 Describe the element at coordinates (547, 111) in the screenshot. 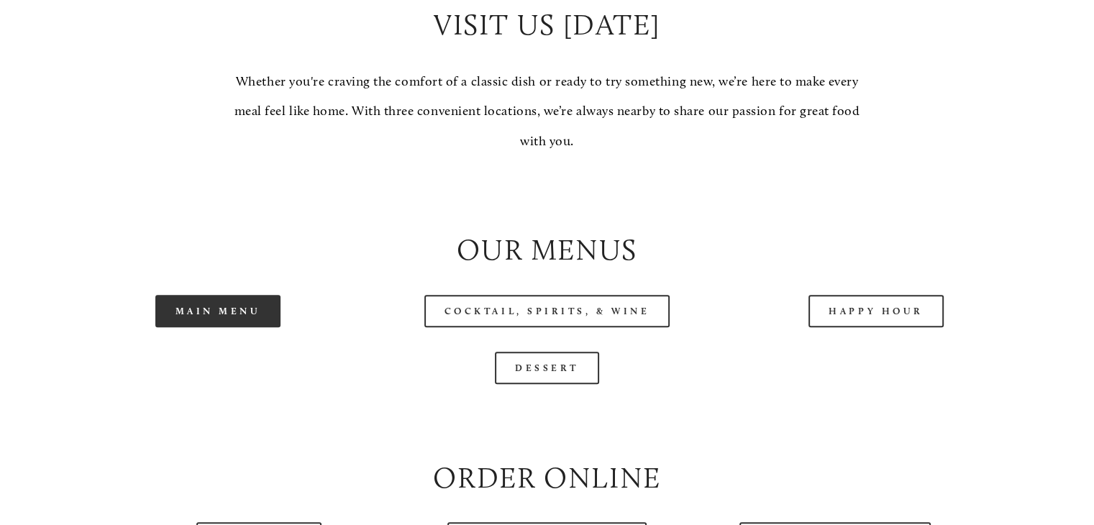

I see `p: Whether you're craving the comfort of a classic dish or ready to try something new, we’re here to...` at that location.